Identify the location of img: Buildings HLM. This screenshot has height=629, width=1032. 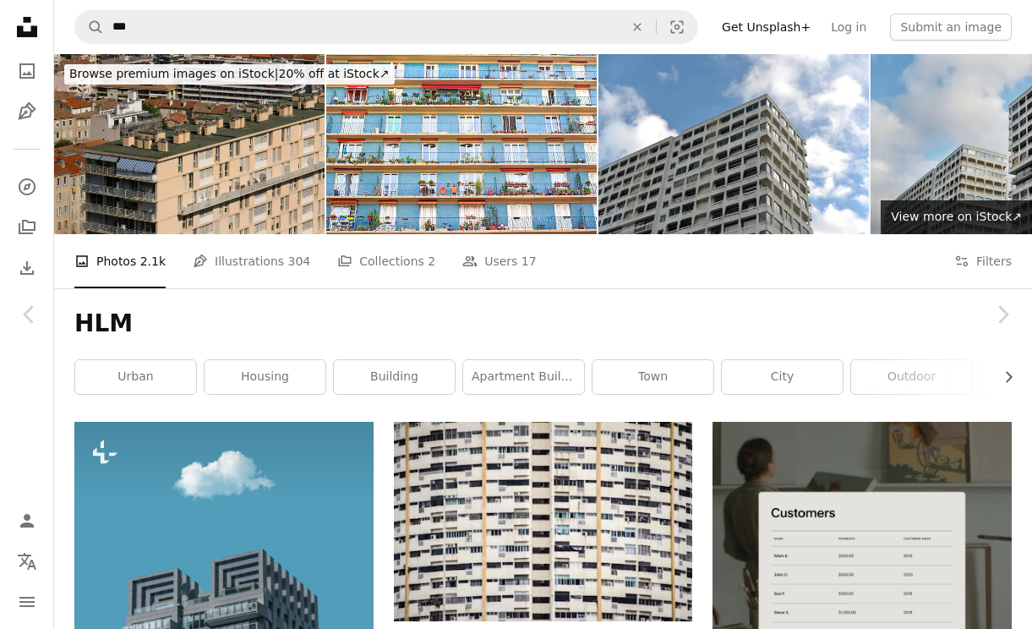
(734, 144).